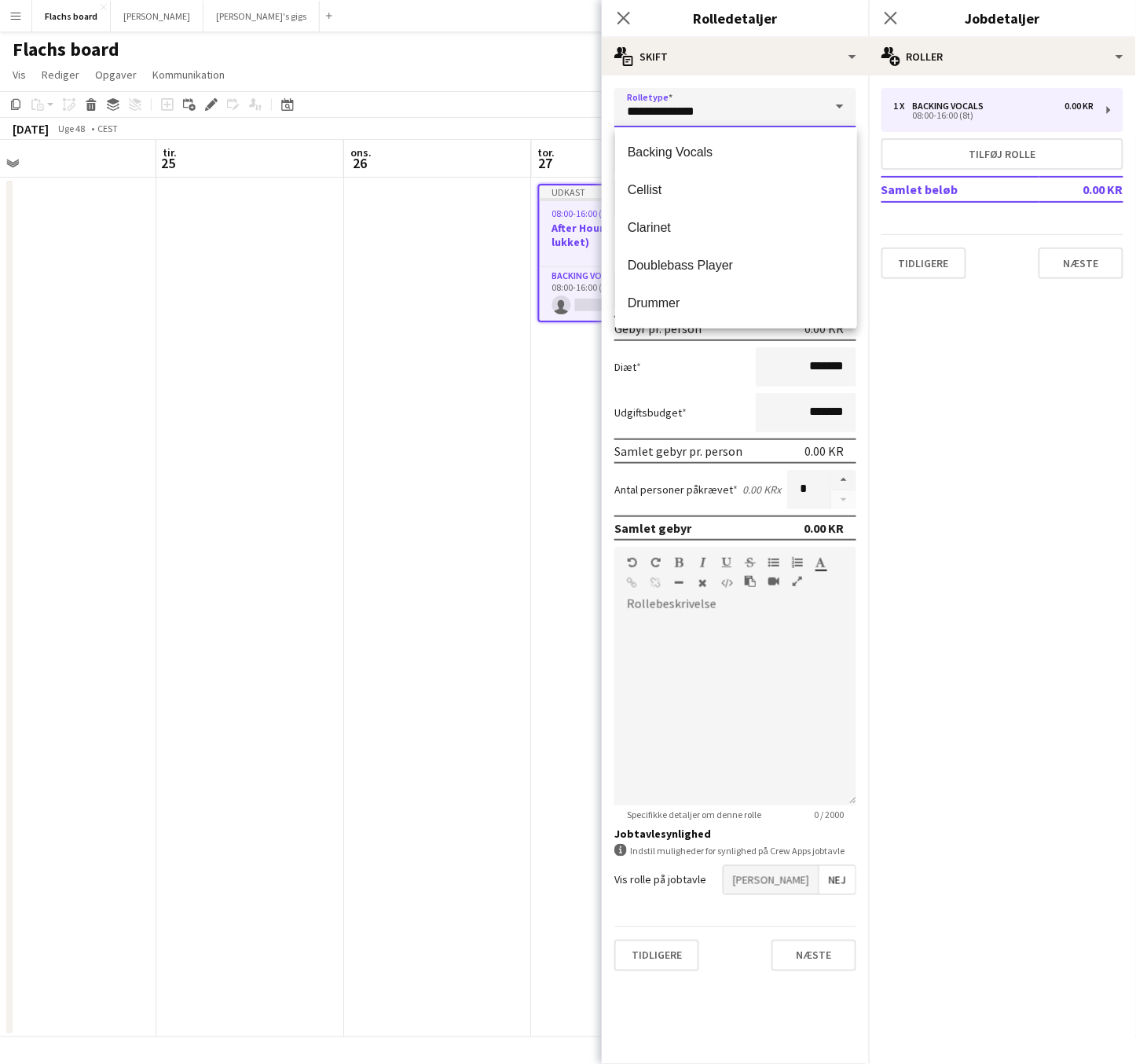 The width and height of the screenshot is (1136, 1064). Describe the element at coordinates (66, 49) in the screenshot. I see `h1: Flachs board` at that location.